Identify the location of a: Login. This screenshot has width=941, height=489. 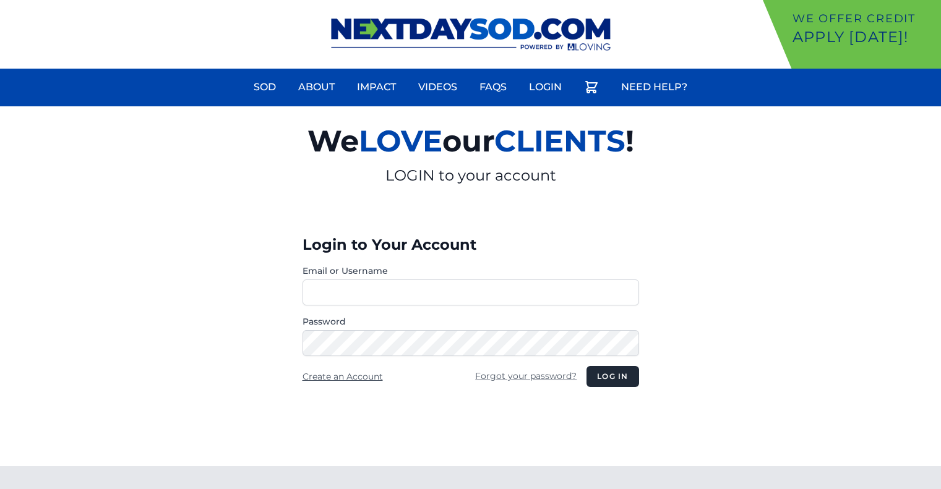
(545, 87).